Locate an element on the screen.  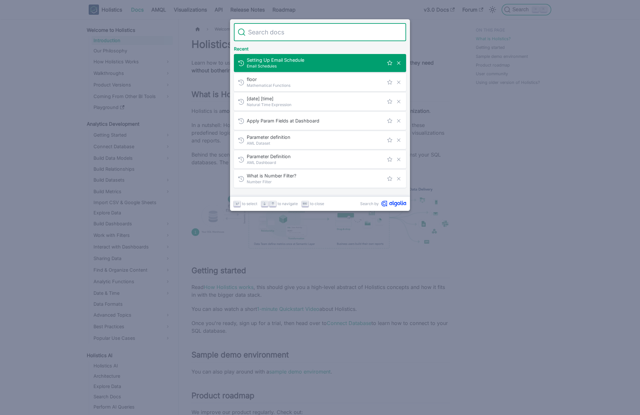
span: Search by is located at coordinates (369, 203).